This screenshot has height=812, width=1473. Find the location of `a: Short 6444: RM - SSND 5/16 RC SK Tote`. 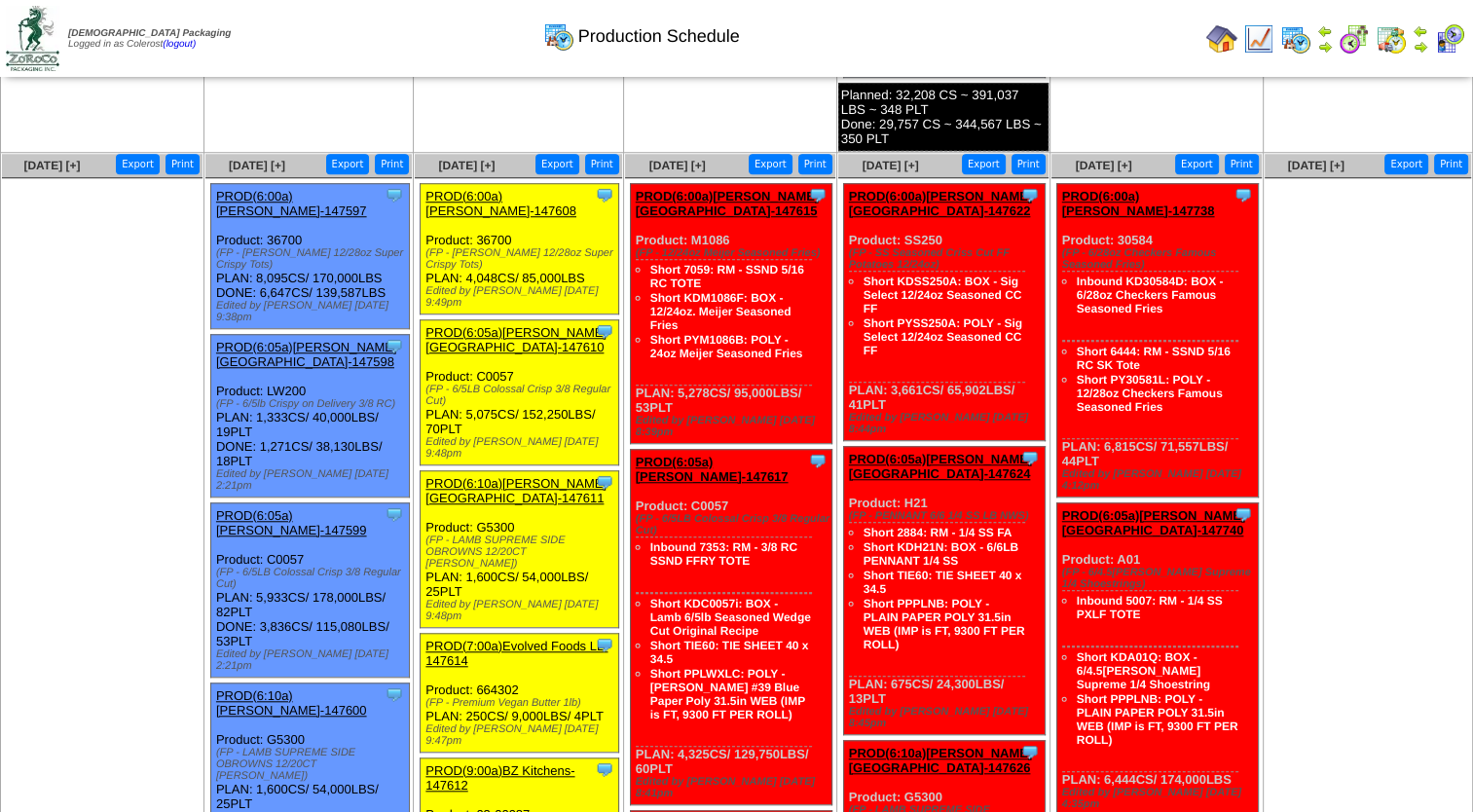

a: Short 6444: RM - SSND 5/16 RC SK Tote is located at coordinates (1153, 358).